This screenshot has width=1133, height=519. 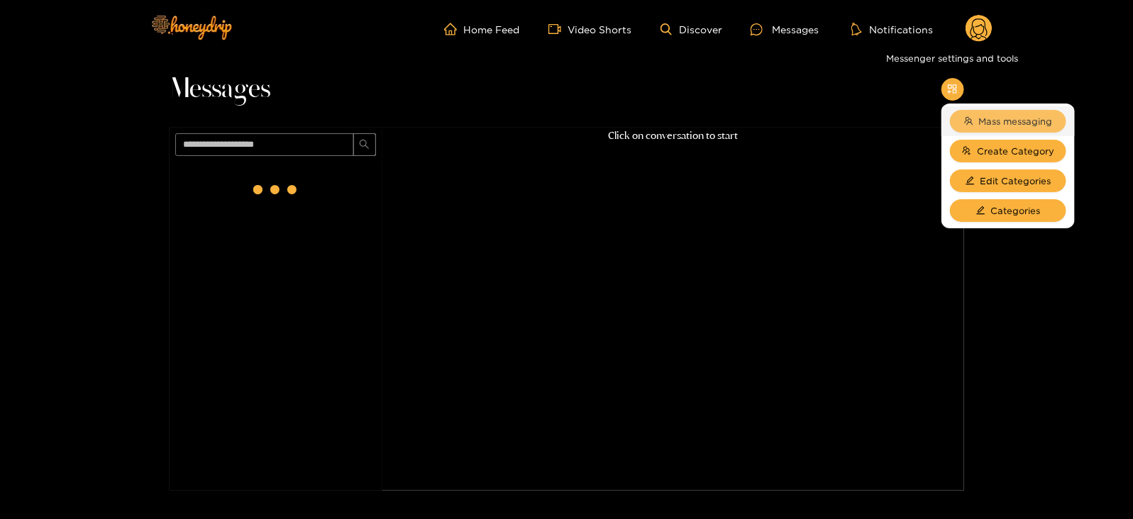 What do you see at coordinates (952, 89) in the screenshot?
I see `span: appstore-add` at bounding box center [952, 89].